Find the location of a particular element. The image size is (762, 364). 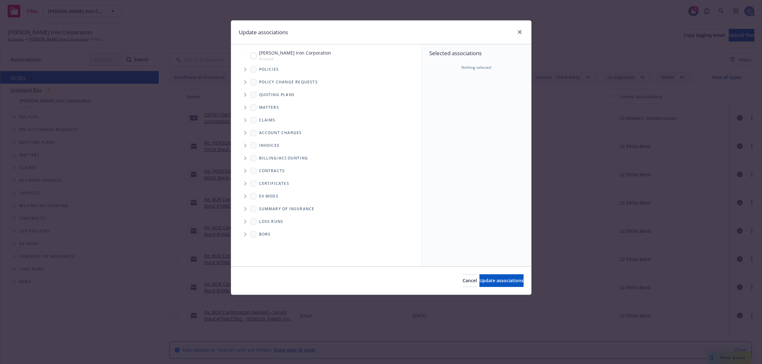

span: Policy change requests is located at coordinates (288, 82).